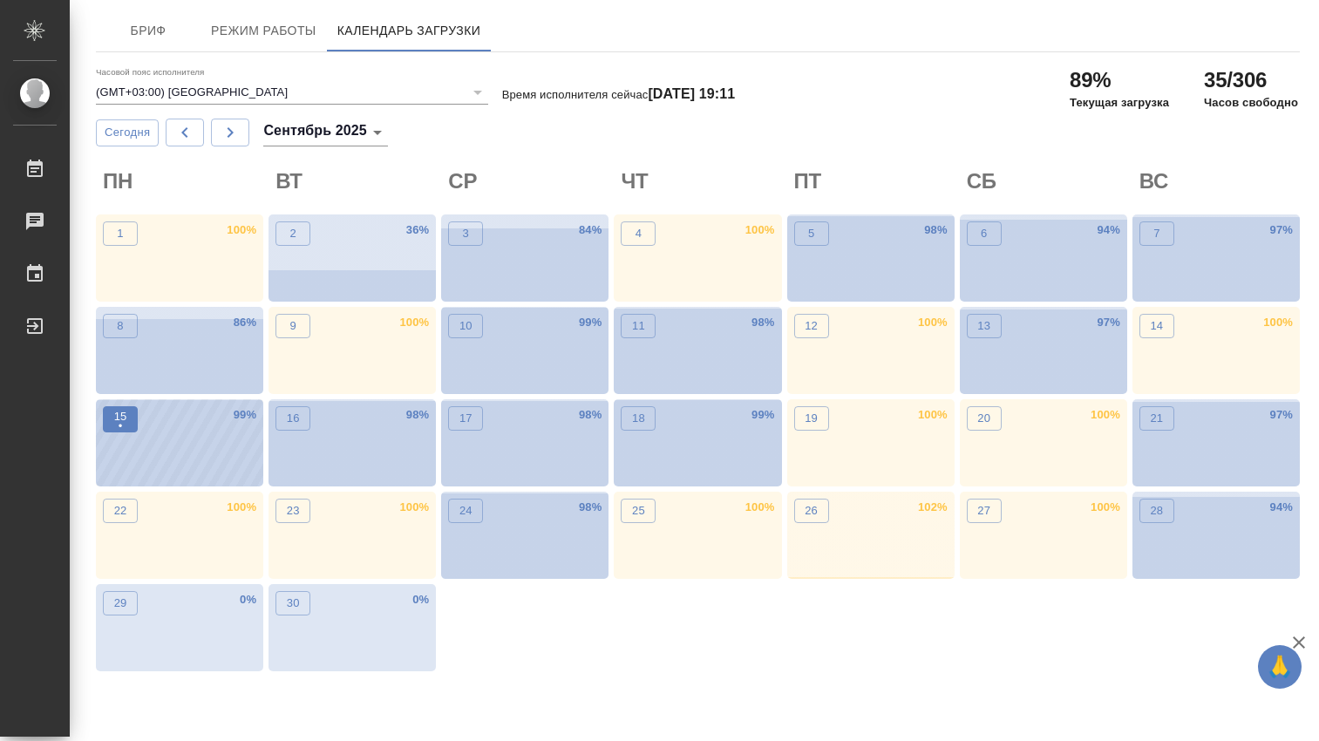 The height and width of the screenshot is (741, 1319). I want to click on p: 23, so click(293, 511).